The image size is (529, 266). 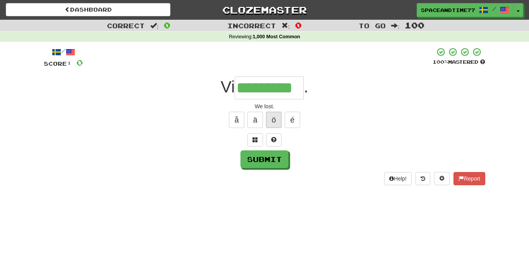 I want to click on span: 100 %, so click(x=440, y=62).